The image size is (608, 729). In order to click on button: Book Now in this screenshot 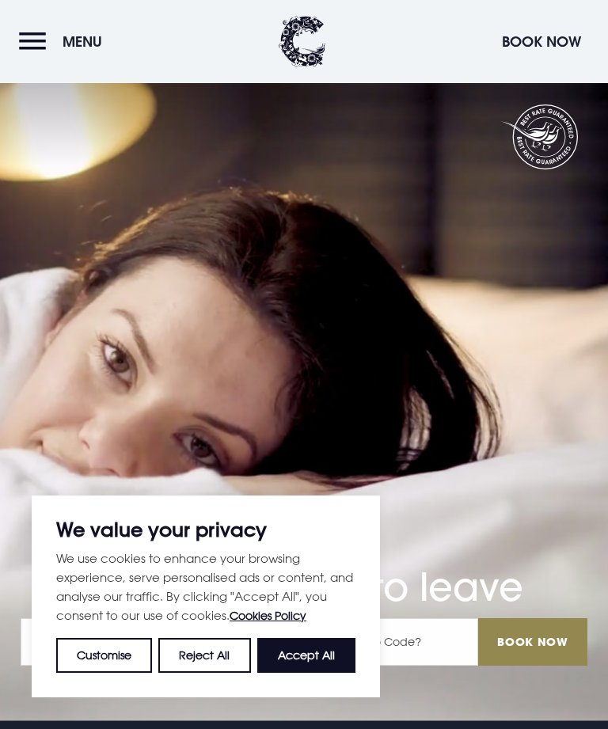, I will do `click(542, 41)`.